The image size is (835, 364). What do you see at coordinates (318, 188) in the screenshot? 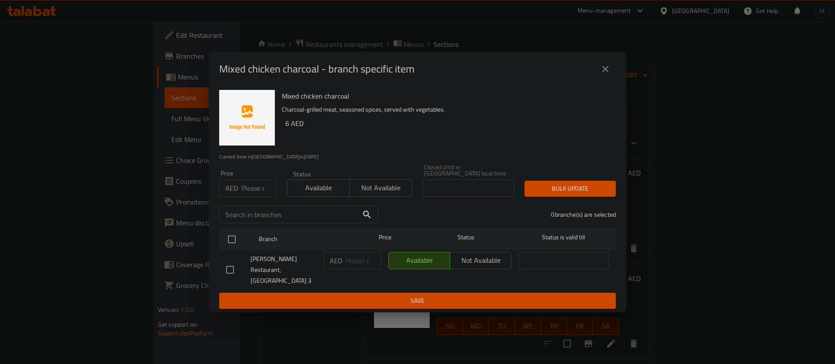
I see `button: Available` at bounding box center [318, 188].